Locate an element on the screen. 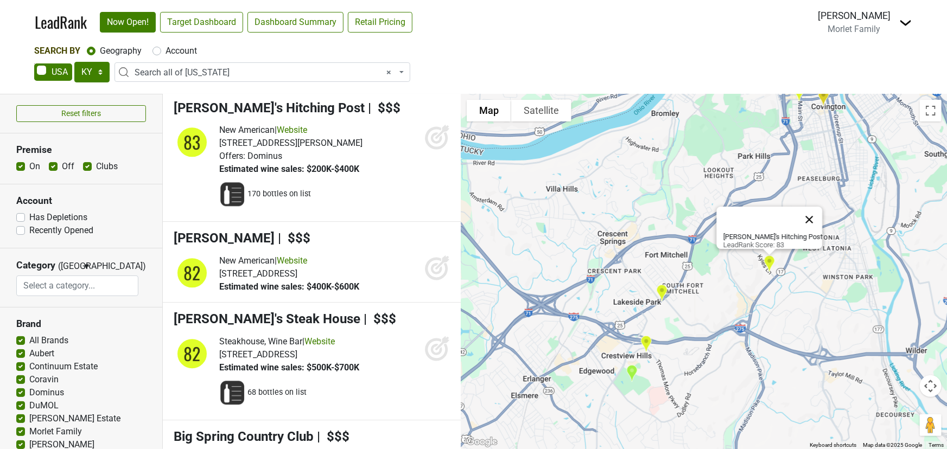  label: Has Depletions is located at coordinates (58, 218).